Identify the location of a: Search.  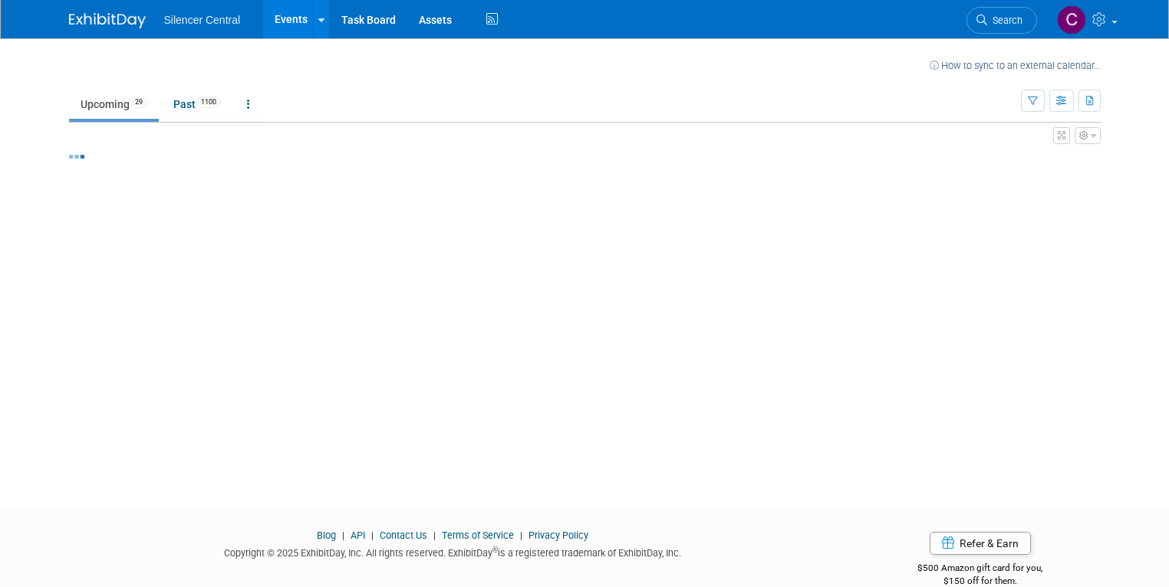
(1001, 20).